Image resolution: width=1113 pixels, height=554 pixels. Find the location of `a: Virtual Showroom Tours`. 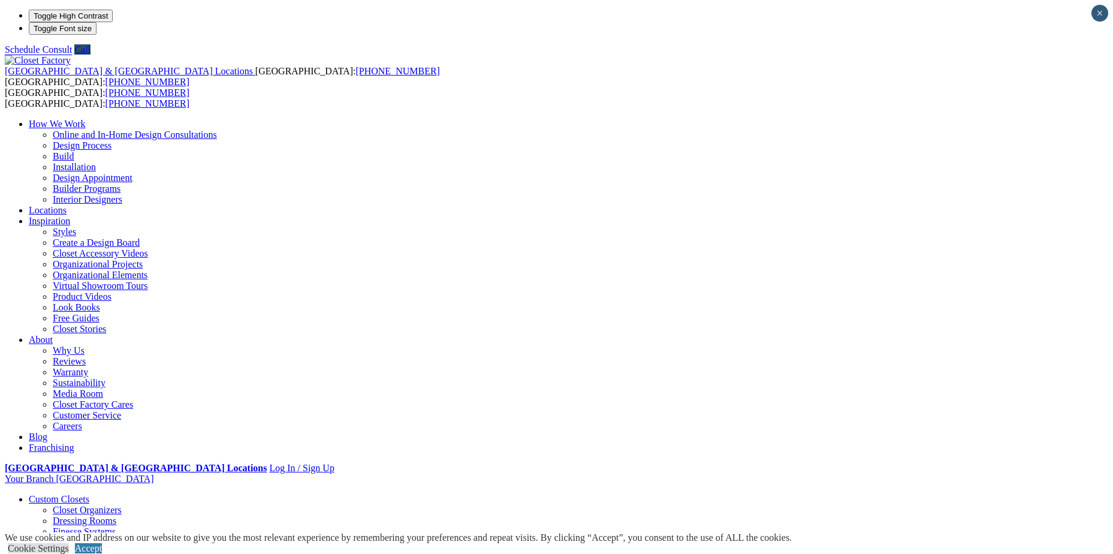

a: Virtual Showroom Tours is located at coordinates (100, 285).